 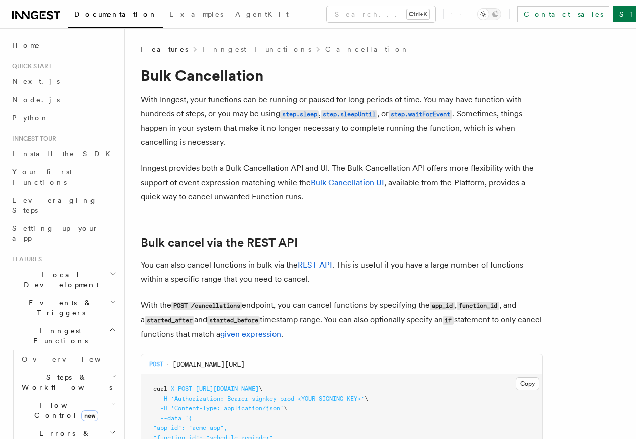 I want to click on p: You can also cancel functions in bulk via the . This is useful if you have a large number of func..., so click(x=342, y=272).